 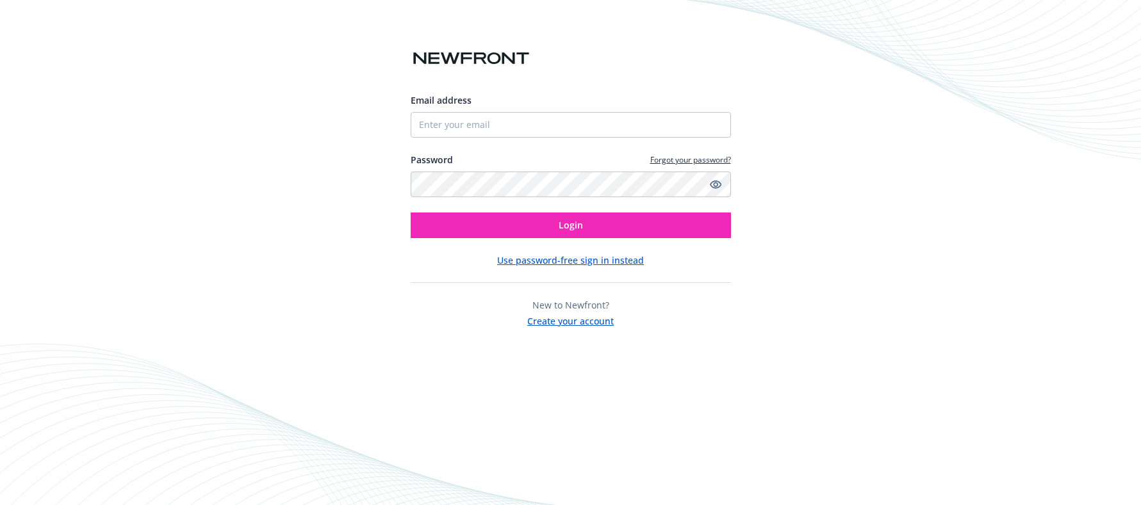 What do you see at coordinates (441, 100) in the screenshot?
I see `span: Email address` at bounding box center [441, 100].